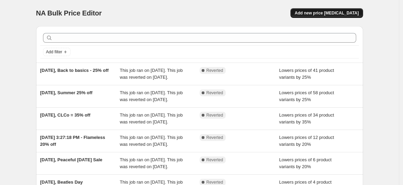 The height and width of the screenshot is (185, 403). Describe the element at coordinates (306, 118) in the screenshot. I see `span: Lowers prices of 34 product variants by 35%` at that location.